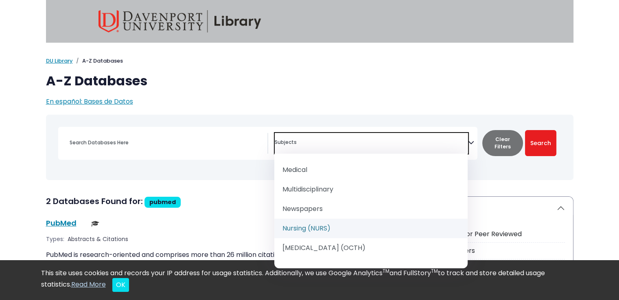  I want to click on textarea: Search, so click(371, 143).